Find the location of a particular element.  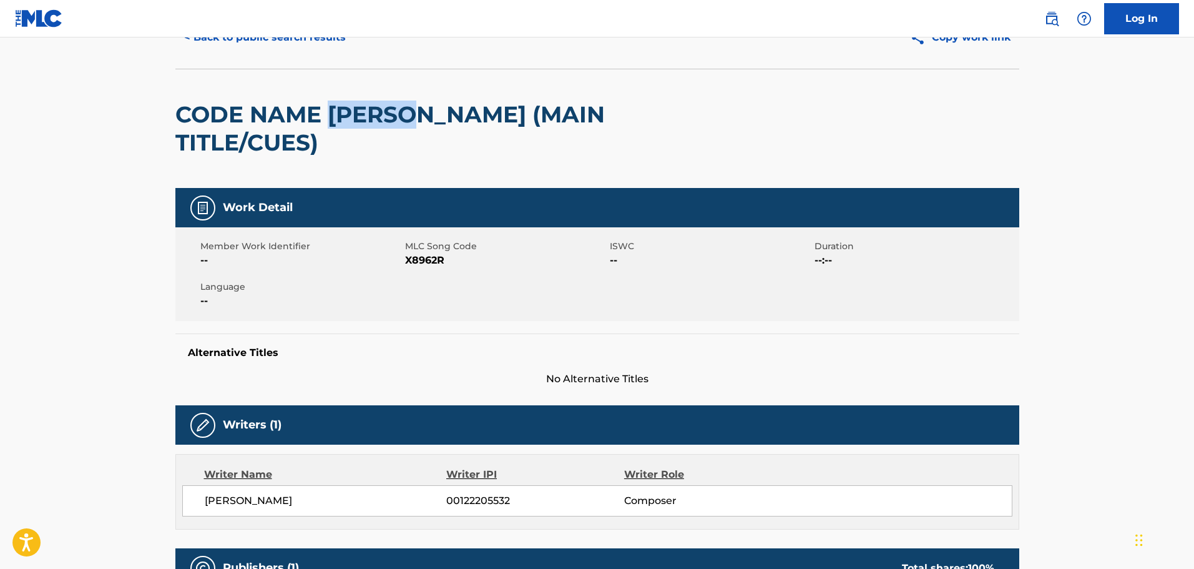

span: Member Work Identifier is located at coordinates (301, 246).